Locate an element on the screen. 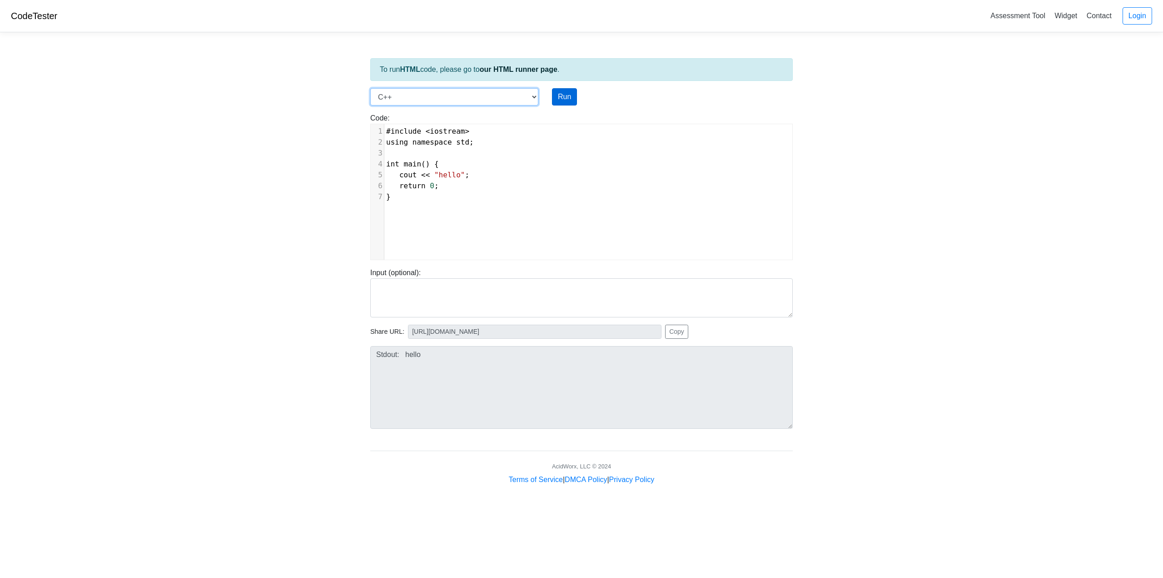  a: DMCA Policy is located at coordinates (586, 479).